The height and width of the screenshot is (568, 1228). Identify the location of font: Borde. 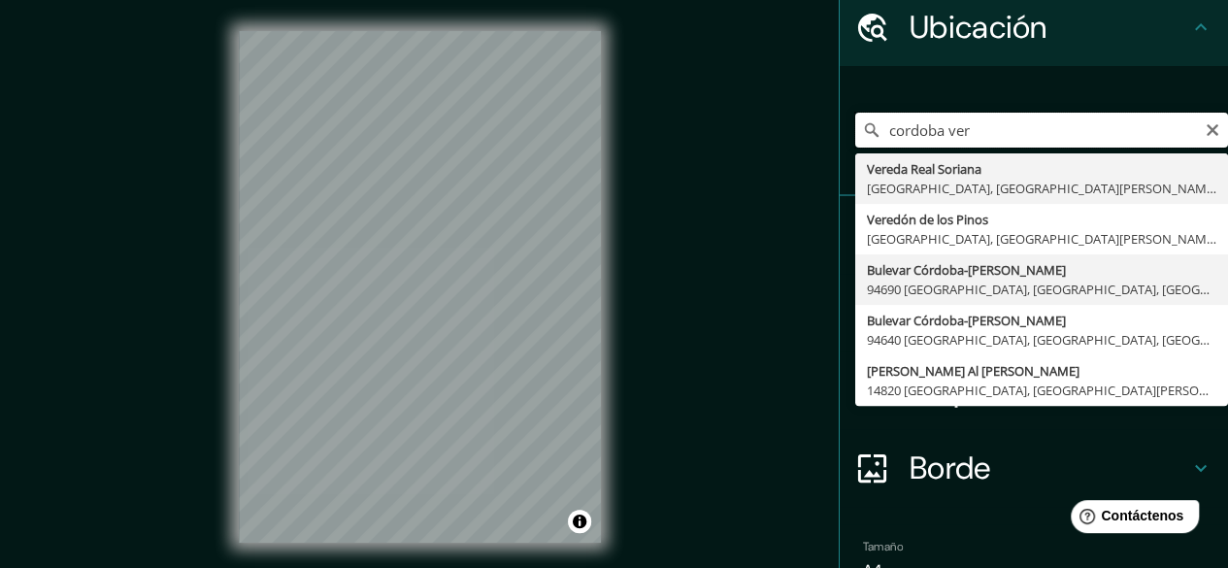
(950, 468).